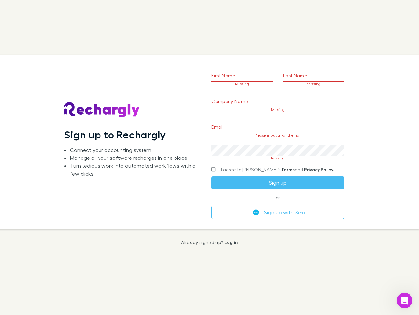 The height and width of the screenshot is (315, 419). I want to click on a: Terms, so click(288, 169).